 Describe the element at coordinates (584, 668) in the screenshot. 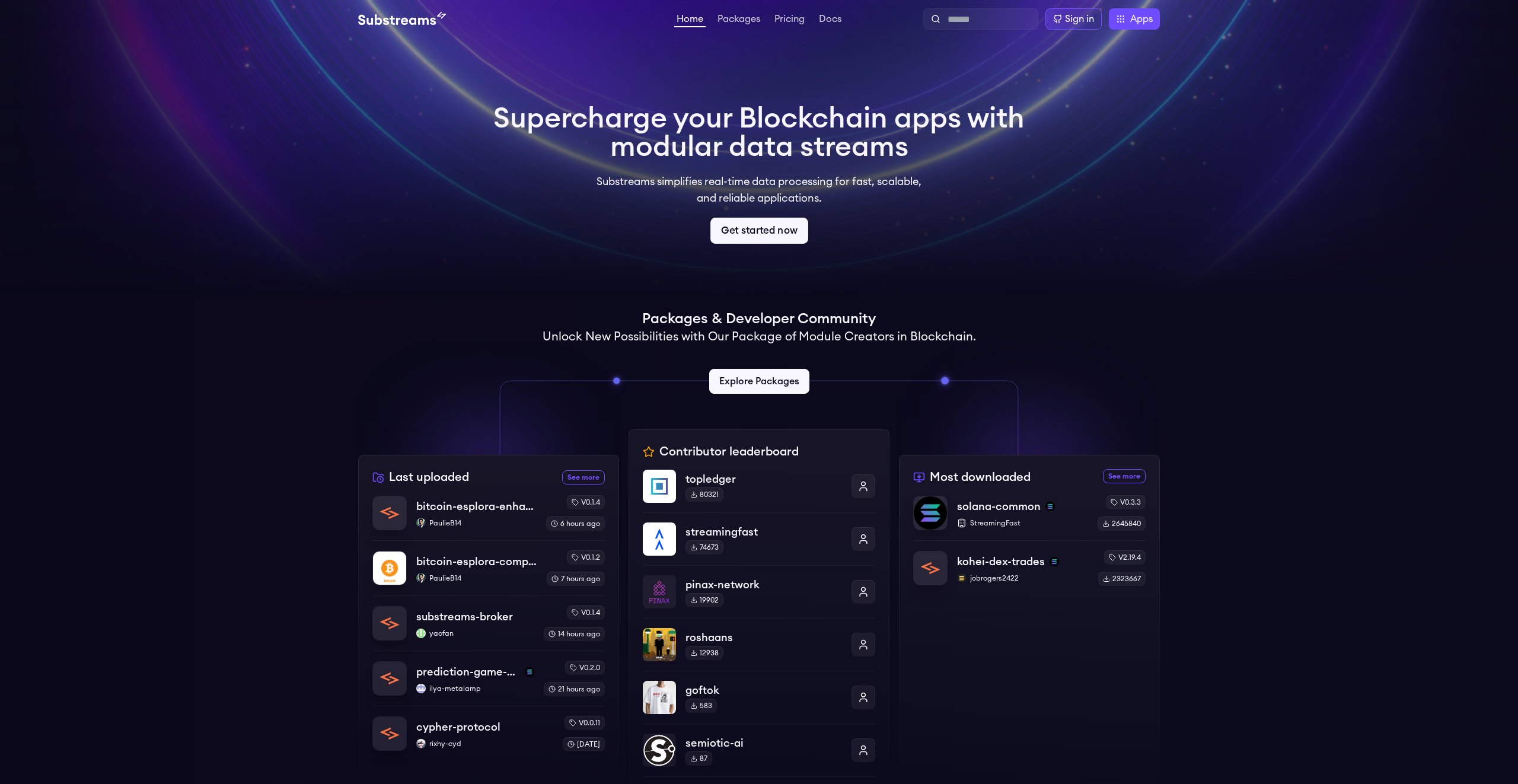

I see `div: v0.2.0` at that location.